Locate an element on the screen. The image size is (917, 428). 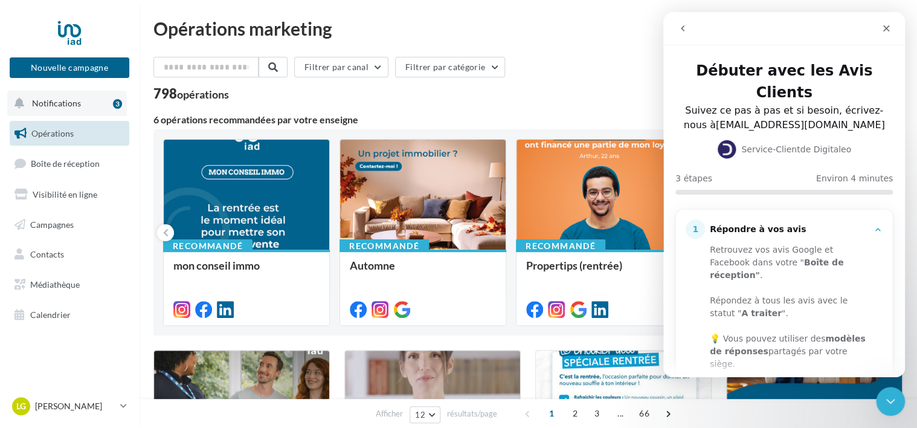
div: 6 opérations recommandées par votre enseigne is located at coordinates (518, 120).